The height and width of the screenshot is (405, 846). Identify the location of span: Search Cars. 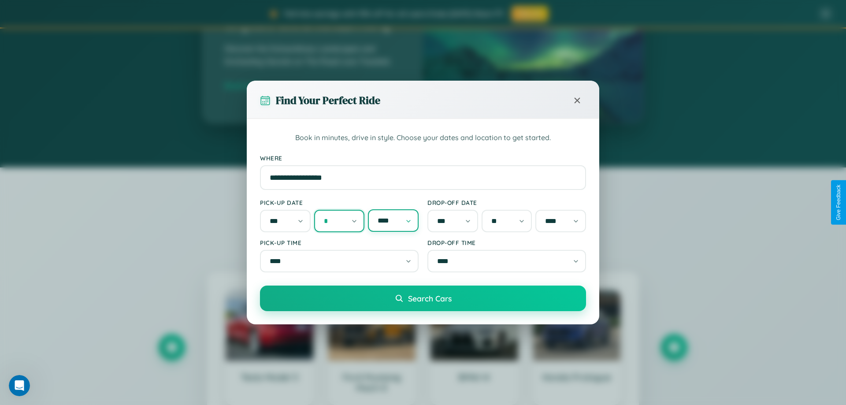
(430, 298).